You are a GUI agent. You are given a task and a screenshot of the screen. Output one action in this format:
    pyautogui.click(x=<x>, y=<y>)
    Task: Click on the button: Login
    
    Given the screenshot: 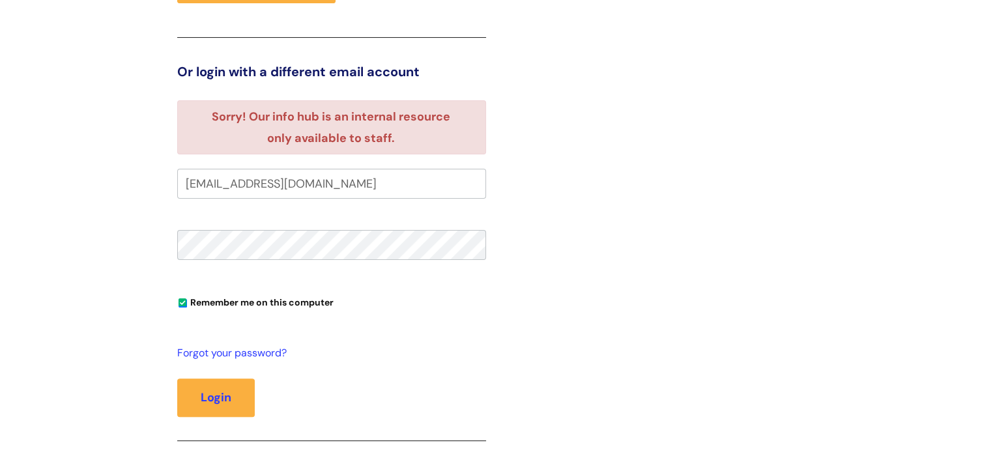 What is the action you would take?
    pyautogui.click(x=216, y=397)
    